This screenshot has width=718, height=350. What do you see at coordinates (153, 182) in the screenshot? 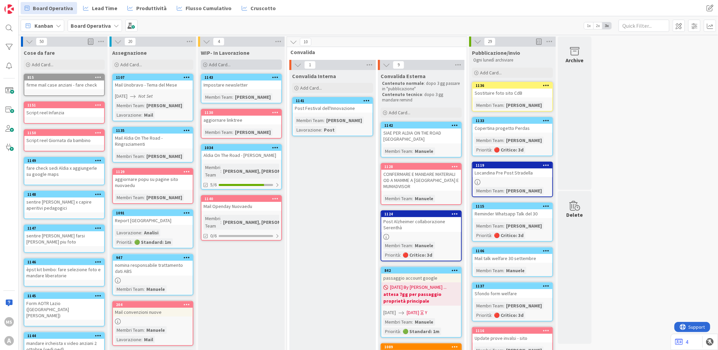
I see `div: aggiornare popu su pagine sito nuovaedu` at bounding box center [153, 182].